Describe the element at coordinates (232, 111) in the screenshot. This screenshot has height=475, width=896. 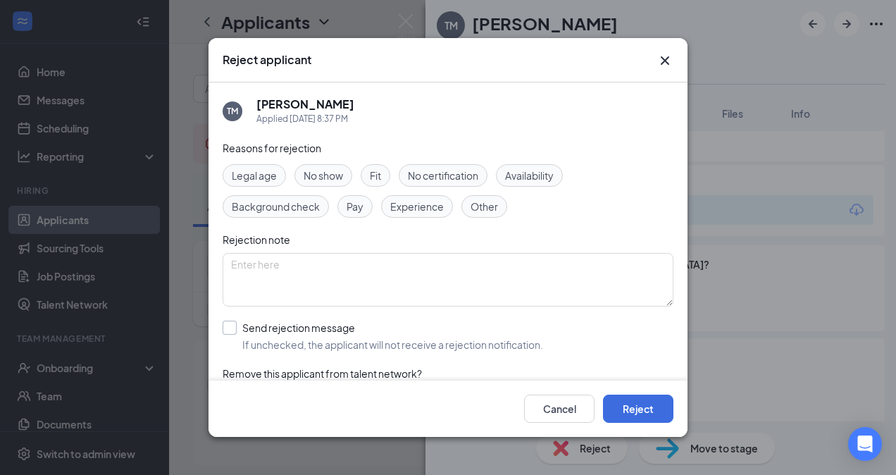
I see `div: TM` at that location.